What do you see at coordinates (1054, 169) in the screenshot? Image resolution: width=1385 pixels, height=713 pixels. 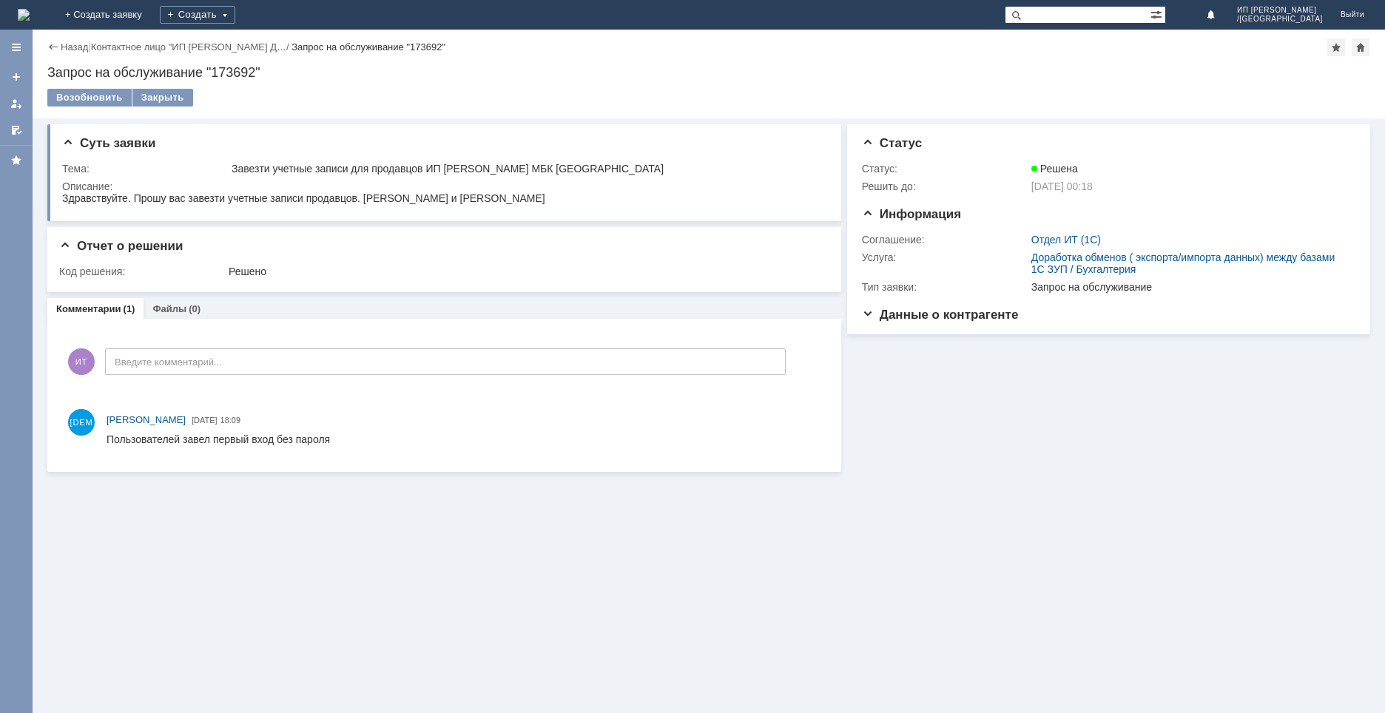 I see `span: Решена` at bounding box center [1054, 169].